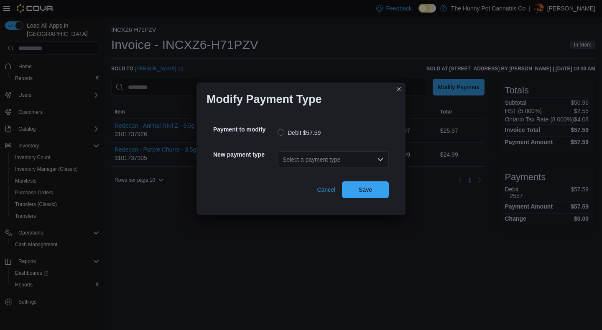 This screenshot has height=330, width=602. Describe the element at coordinates (399, 89) in the screenshot. I see `button: Closes this modal window` at that location.